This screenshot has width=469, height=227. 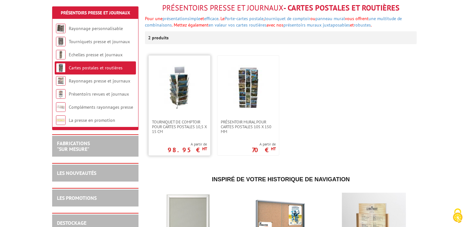 What do you see at coordinates (458, 216) in the screenshot?
I see `img: Cookies (modal window)` at bounding box center [458, 216].